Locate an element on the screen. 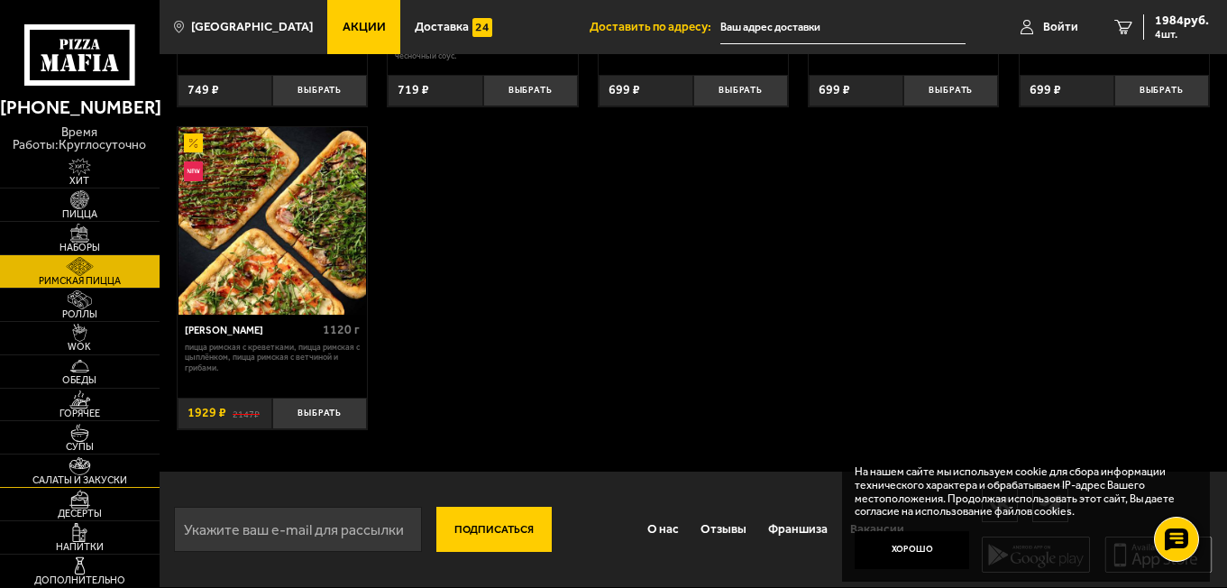 The image size is (1227, 588). span: Войти is located at coordinates (1061, 27).